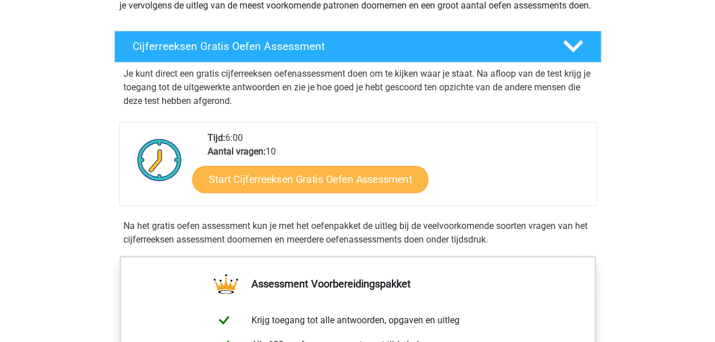 Image resolution: width=715 pixels, height=342 pixels. What do you see at coordinates (397, 168) in the screenshot?
I see `div: 6:00 10` at bounding box center [397, 168].